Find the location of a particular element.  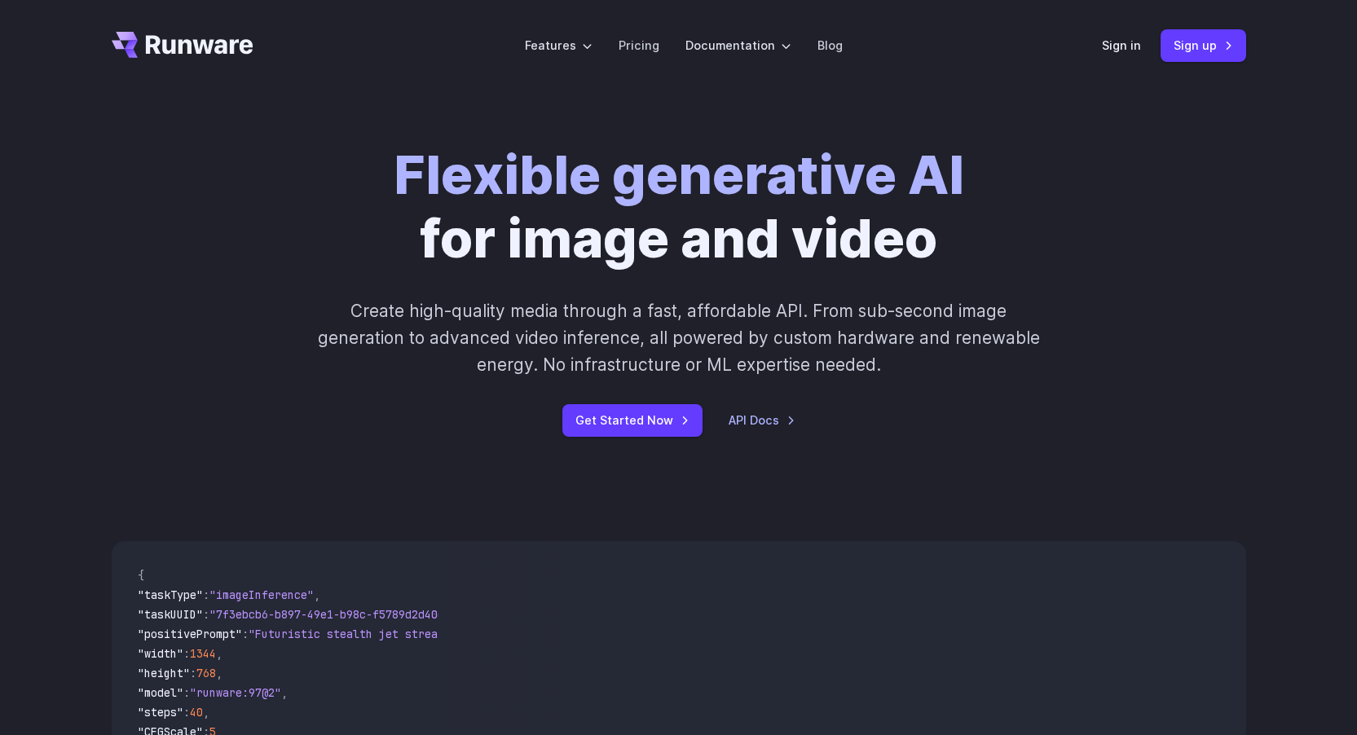

label: Features is located at coordinates (558, 45).